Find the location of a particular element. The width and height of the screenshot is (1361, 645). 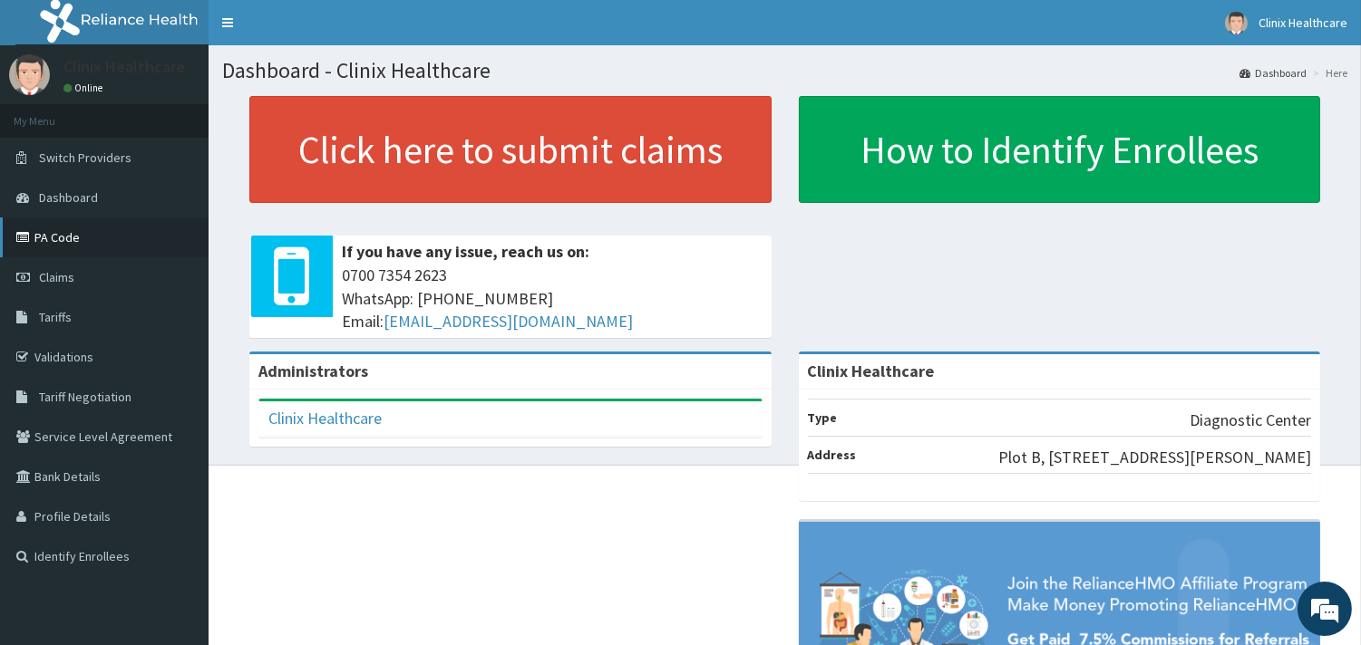

span: Tariff Negotiation is located at coordinates (85, 397).